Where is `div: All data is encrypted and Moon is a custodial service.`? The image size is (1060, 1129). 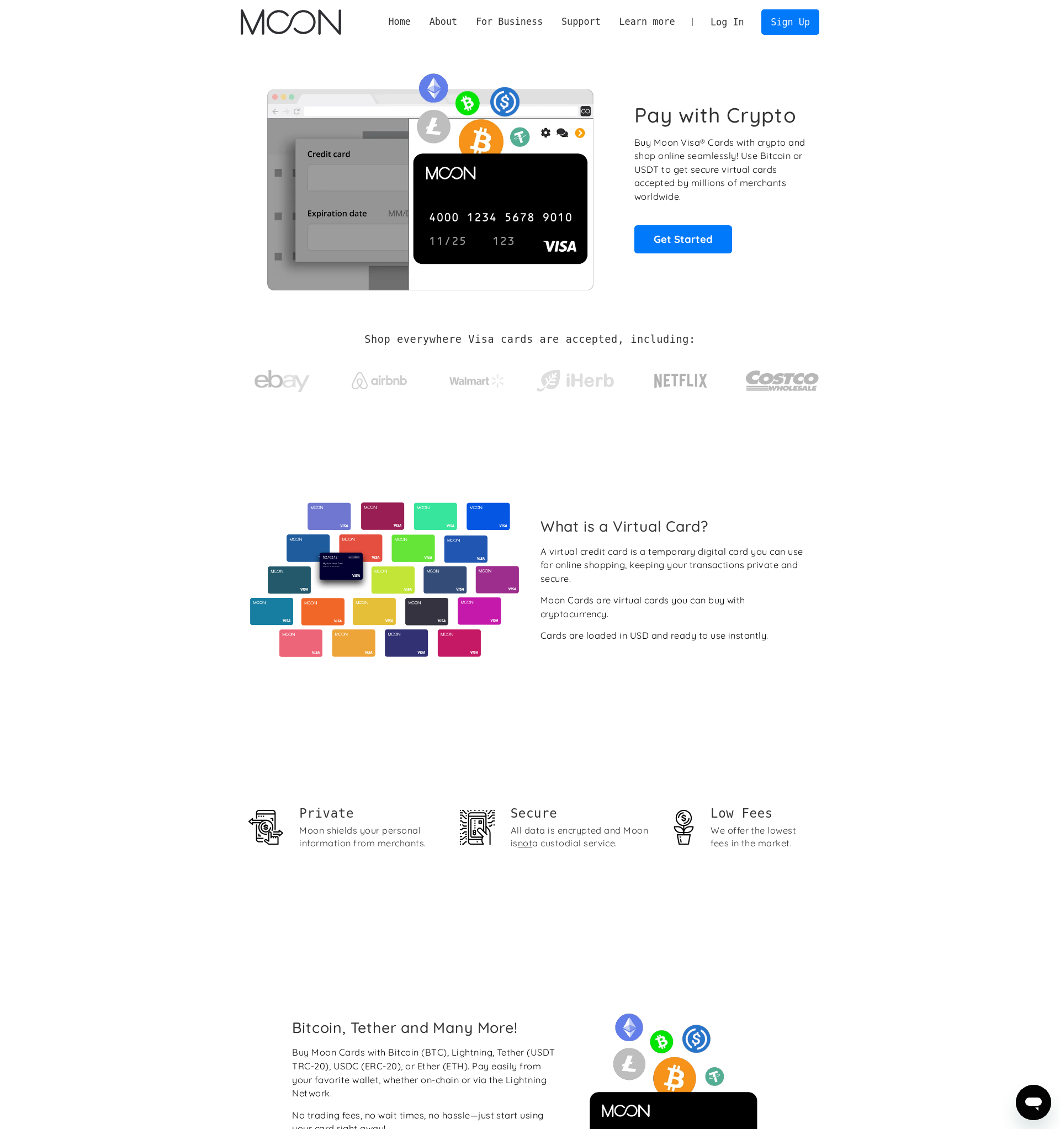 div: All data is encrypted and Moon is a custodial service. is located at coordinates (582, 837).